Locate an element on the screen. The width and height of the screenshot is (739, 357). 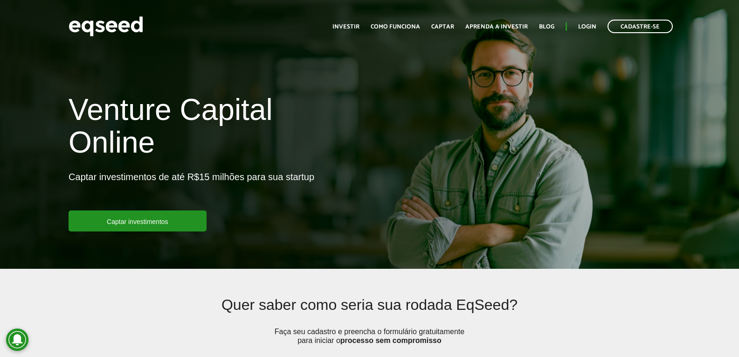
strong: processo sem compromisso is located at coordinates (391, 340).